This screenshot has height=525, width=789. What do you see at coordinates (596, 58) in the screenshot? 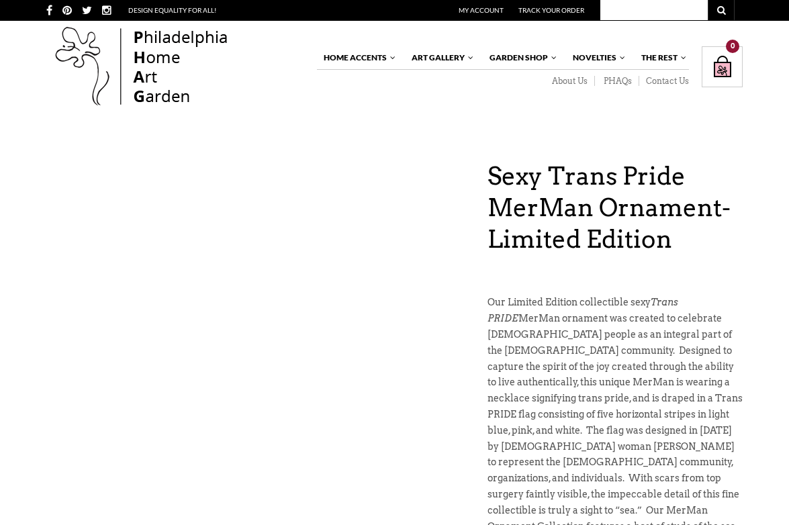
I see `a: Novelties` at bounding box center [596, 58].